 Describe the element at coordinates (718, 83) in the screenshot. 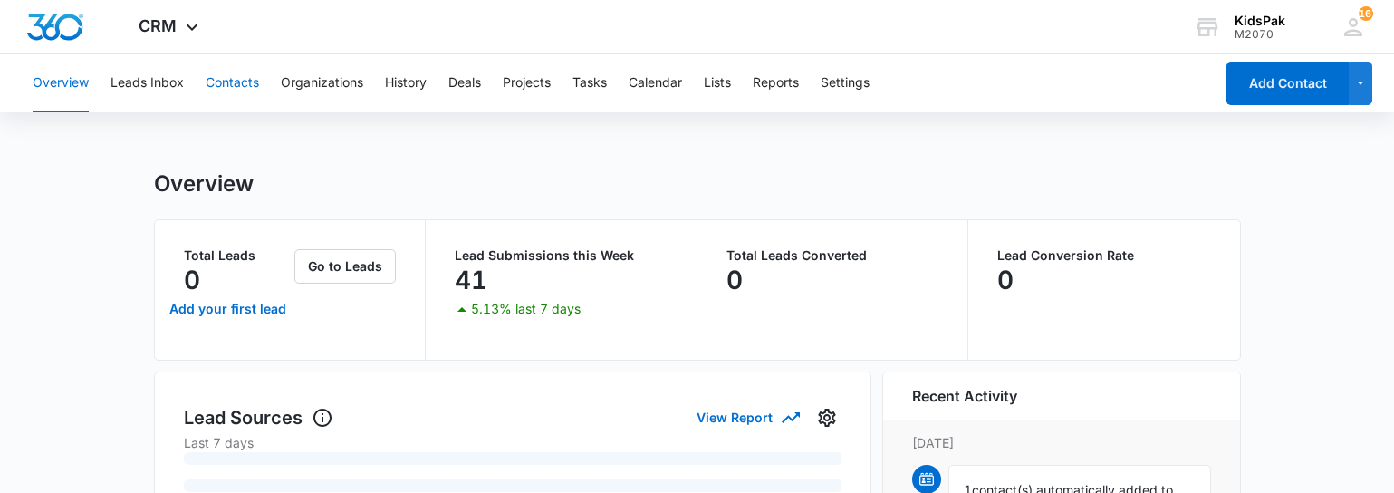

I see `button: Lists` at that location.